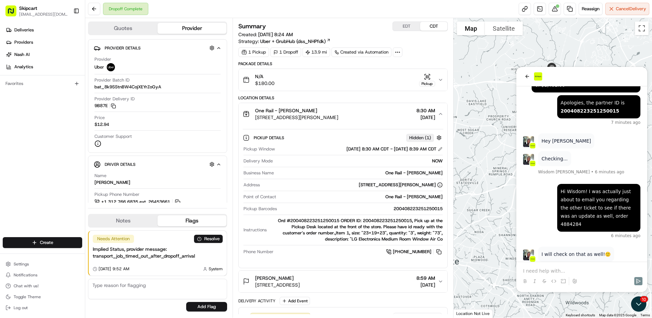  I want to click on span: Instructions, so click(255, 230).